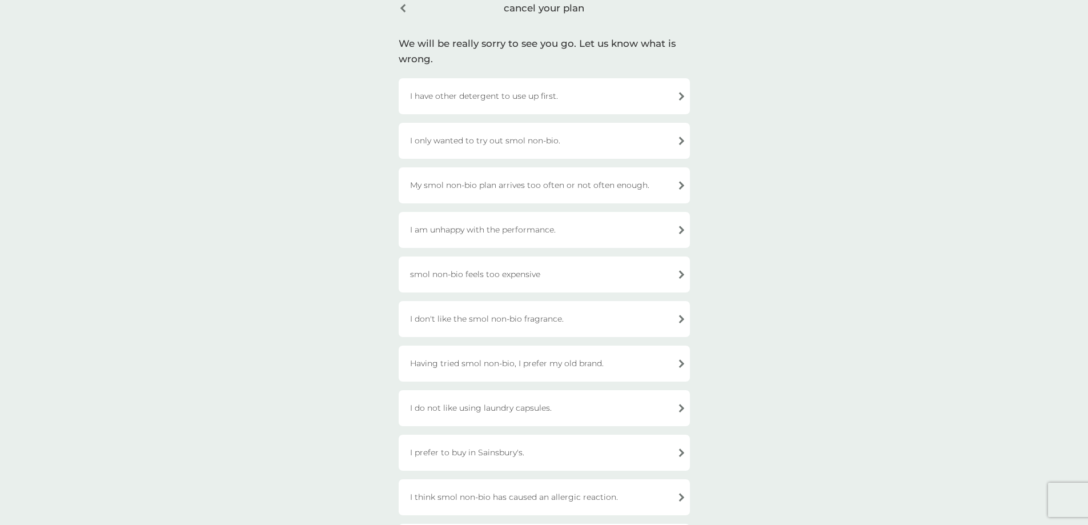 This screenshot has height=525, width=1088. Describe the element at coordinates (544, 185) in the screenshot. I see `div: My smol non-bio plan arrives too often or not often enough.` at that location.